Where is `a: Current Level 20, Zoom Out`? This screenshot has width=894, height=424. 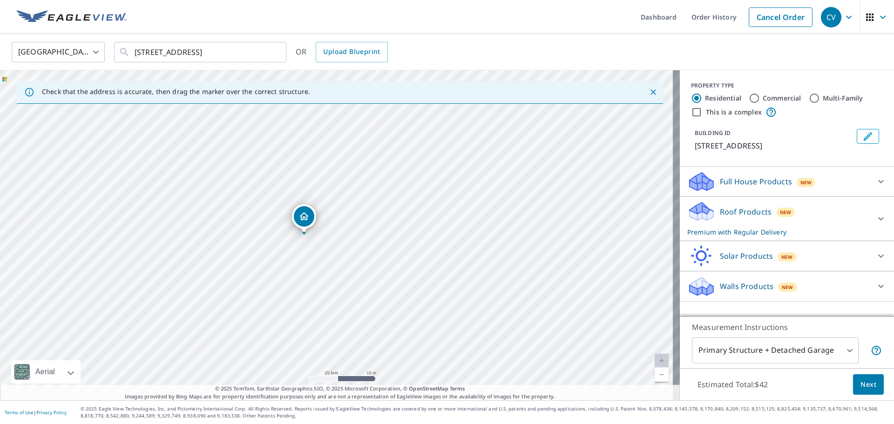
a: Current Level 20, Zoom Out is located at coordinates (662, 375).